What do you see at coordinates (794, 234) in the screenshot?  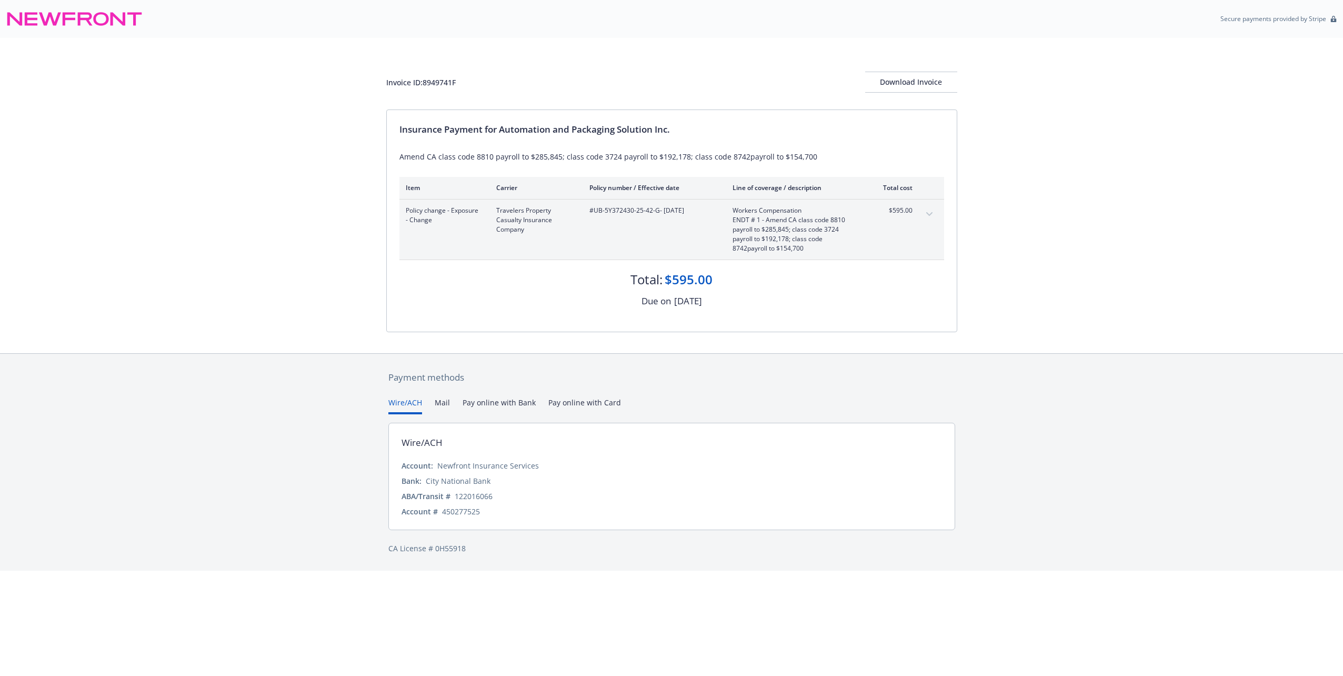 I see `span: ENDT # 1 - Amend CA class code 8810 payroll to $285,845; class code 3724 payroll to $192,178; cla...` at bounding box center [794, 234].